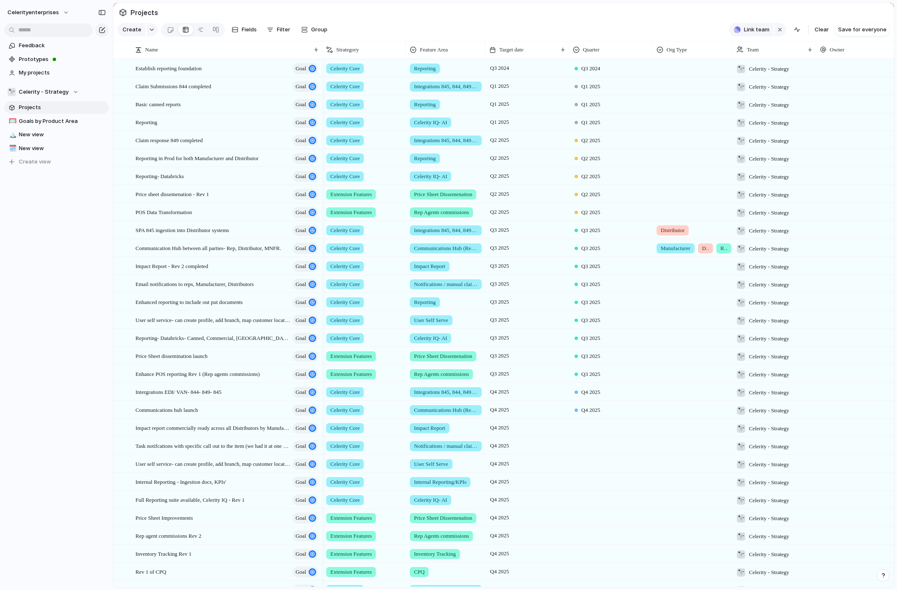  I want to click on span: New view, so click(62, 135).